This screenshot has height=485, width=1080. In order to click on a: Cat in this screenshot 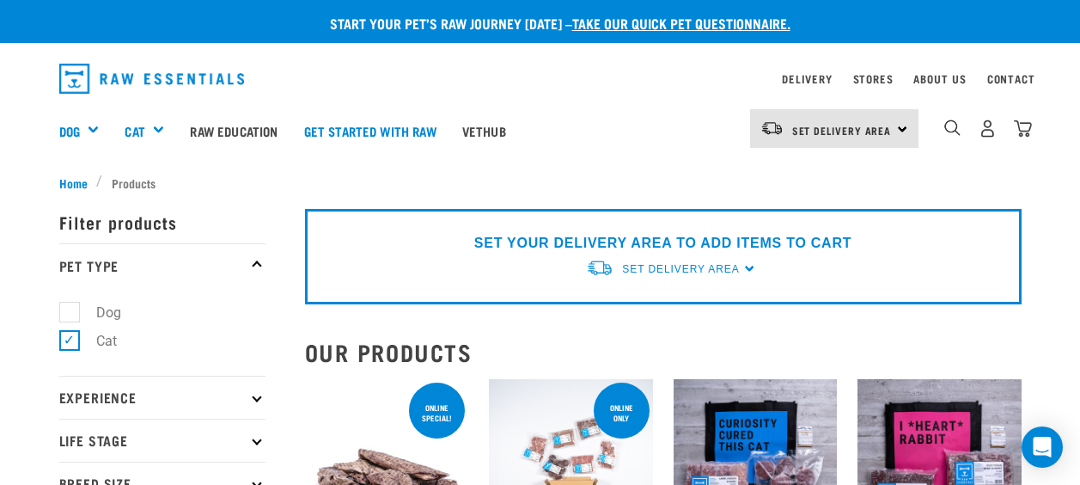, I will do `click(134, 131)`.